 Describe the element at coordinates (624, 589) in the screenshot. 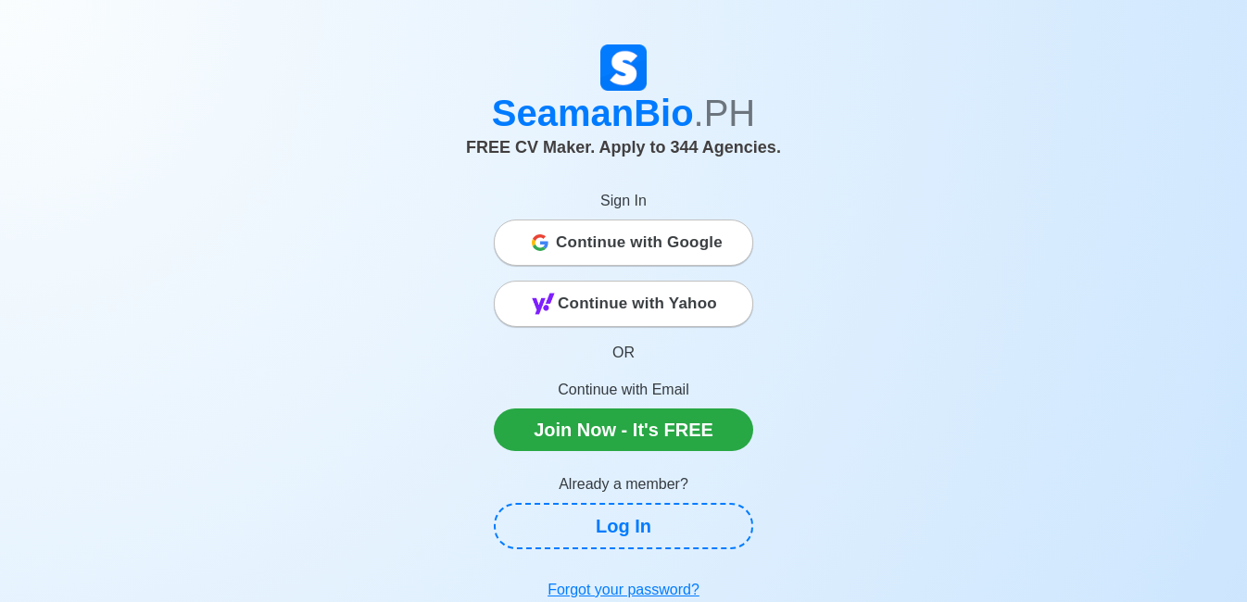

I see `u: Forgot your password?` at that location.